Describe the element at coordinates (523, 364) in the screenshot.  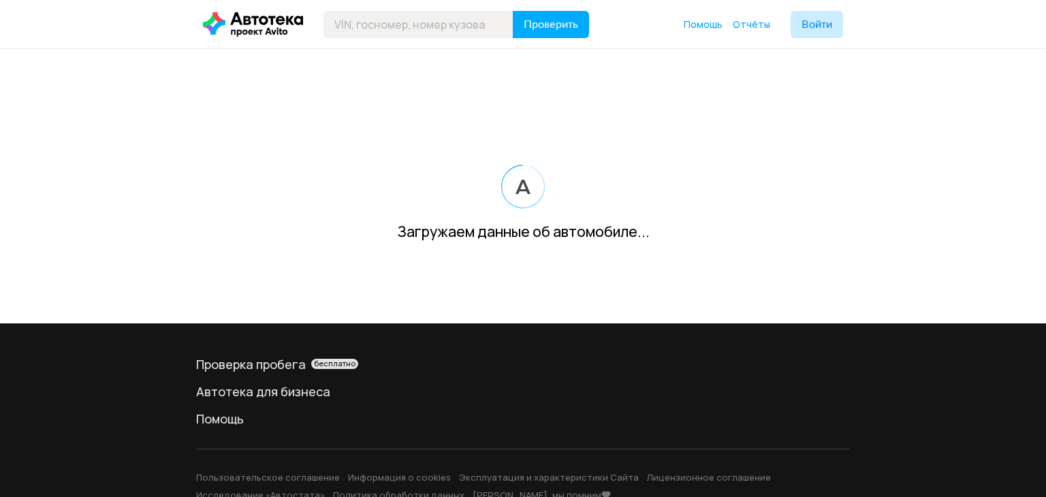
I see `a: Проверка пробегабесплатно` at that location.